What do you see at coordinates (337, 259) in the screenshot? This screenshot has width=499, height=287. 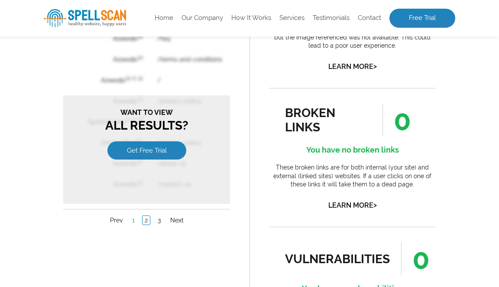 I see `div: vulnerabilities` at bounding box center [337, 259].